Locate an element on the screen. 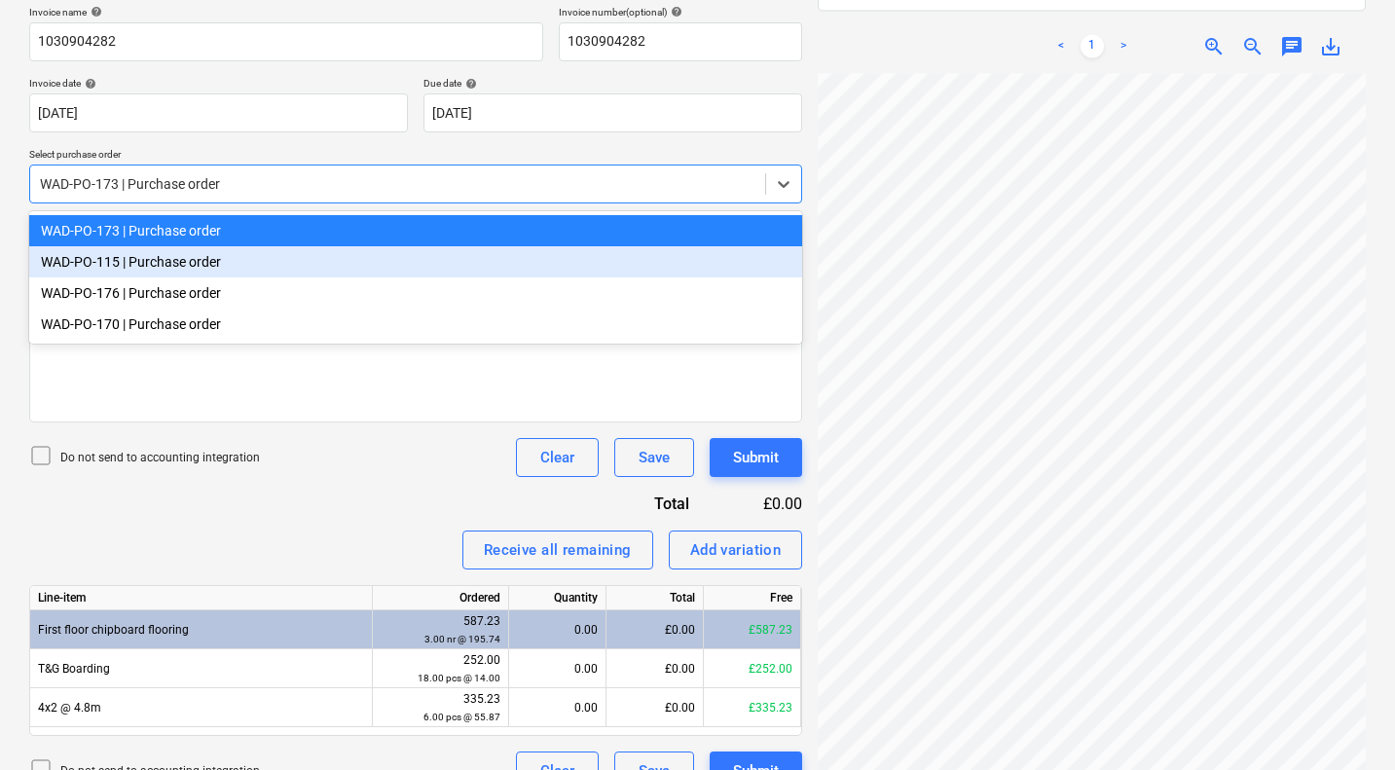 The width and height of the screenshot is (1395, 770). button: Save is located at coordinates (654, 458).